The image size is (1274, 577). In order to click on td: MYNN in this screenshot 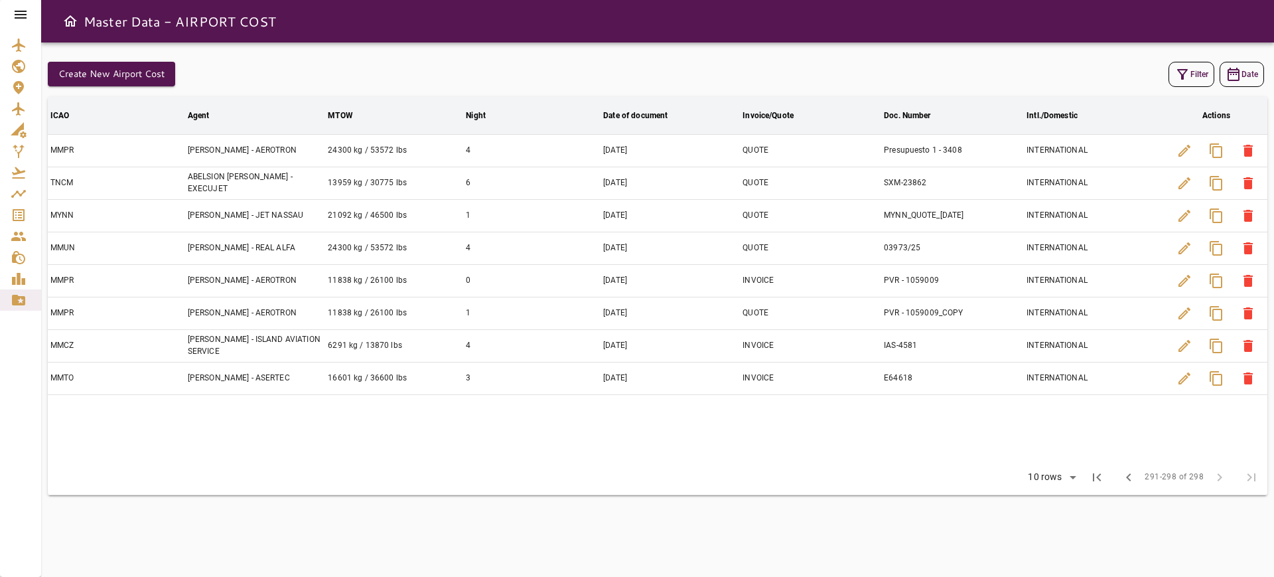, I will do `click(116, 215)`.